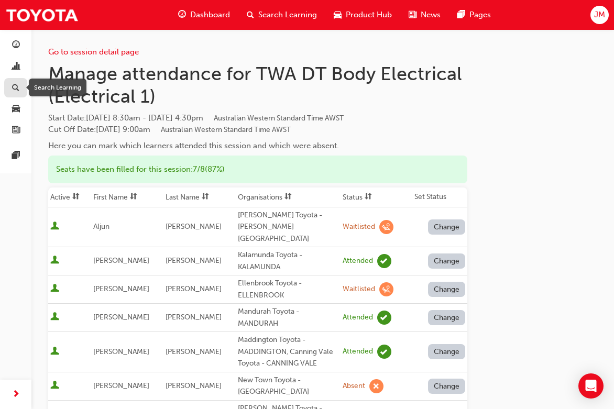 This screenshot has width=614, height=409. What do you see at coordinates (93, 52) in the screenshot?
I see `a: Go to session detail page` at bounding box center [93, 52].